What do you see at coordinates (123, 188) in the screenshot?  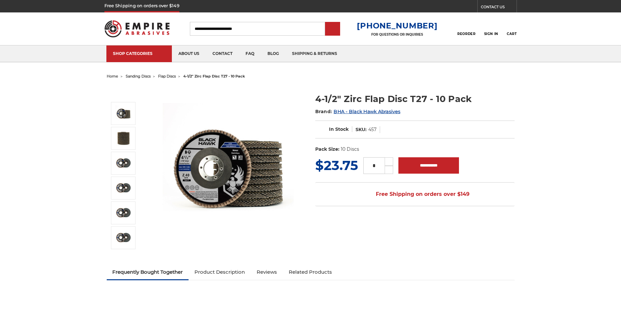 I see `img: 60 grit flap disc` at bounding box center [123, 188].